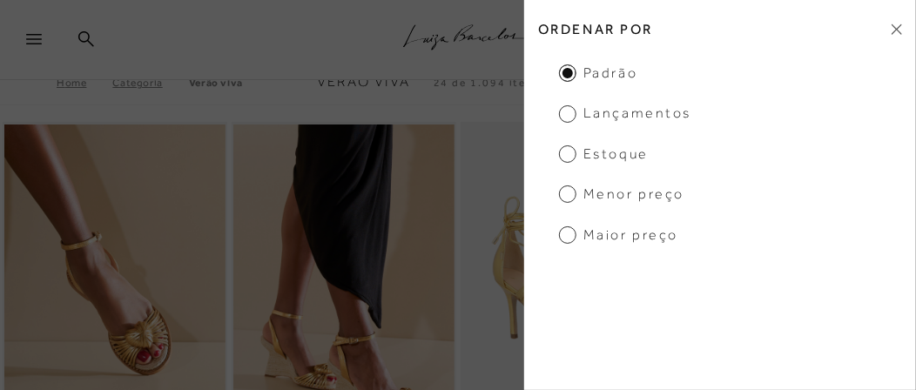 This screenshot has width=916, height=390. What do you see at coordinates (603, 154) in the screenshot?
I see `span: Estoque` at bounding box center [603, 154].